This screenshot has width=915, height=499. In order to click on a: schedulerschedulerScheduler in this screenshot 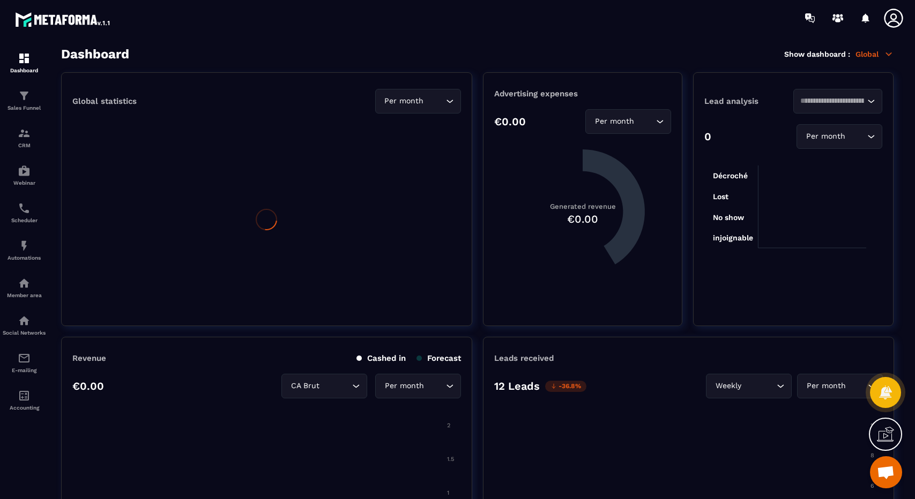, I will do `click(24, 213)`.